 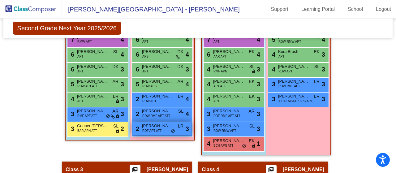 I want to click on span: do_not_disturb_alt, so click(x=244, y=146).